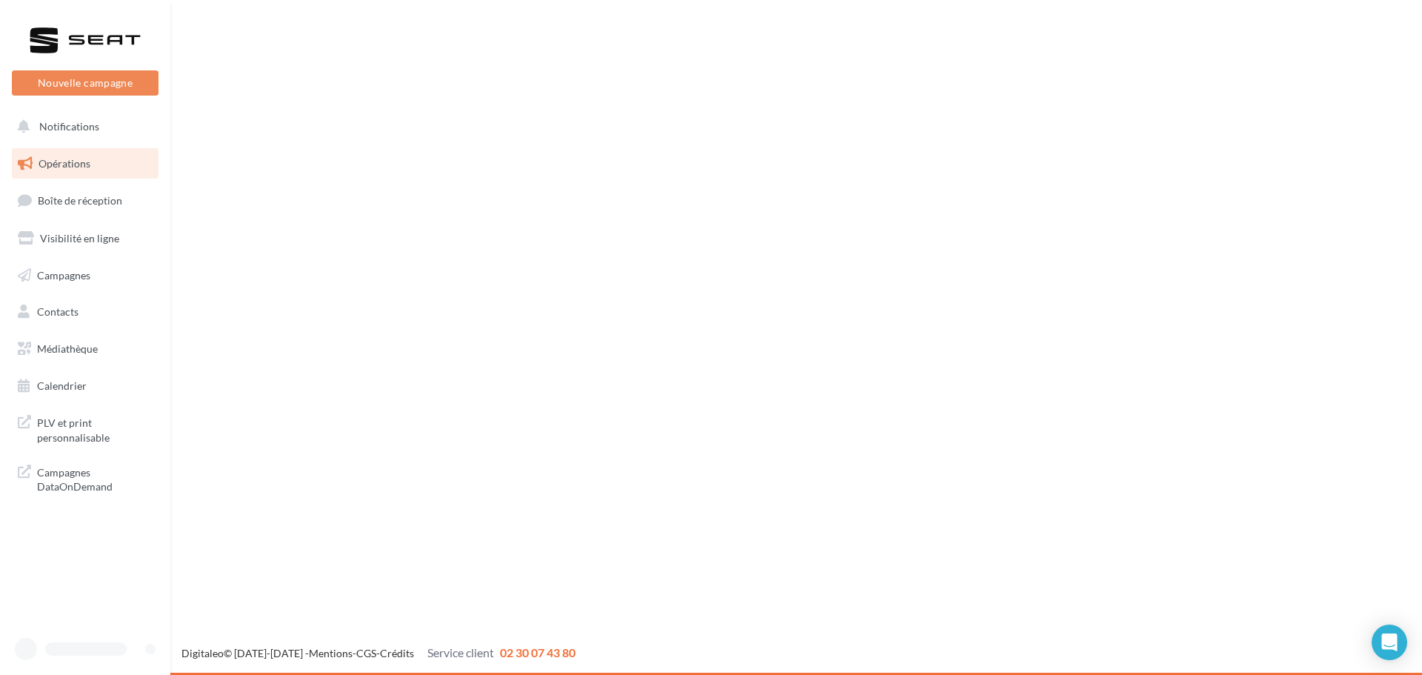  Describe the element at coordinates (85, 164) in the screenshot. I see `a: Opérations` at that location.